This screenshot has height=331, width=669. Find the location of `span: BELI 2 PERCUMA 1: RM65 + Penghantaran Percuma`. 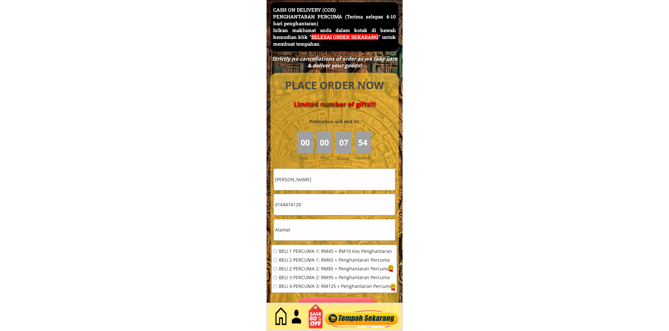

span: BELI 2 PERCUMA 1: RM65 + Penghantaran Percuma is located at coordinates (336, 260).